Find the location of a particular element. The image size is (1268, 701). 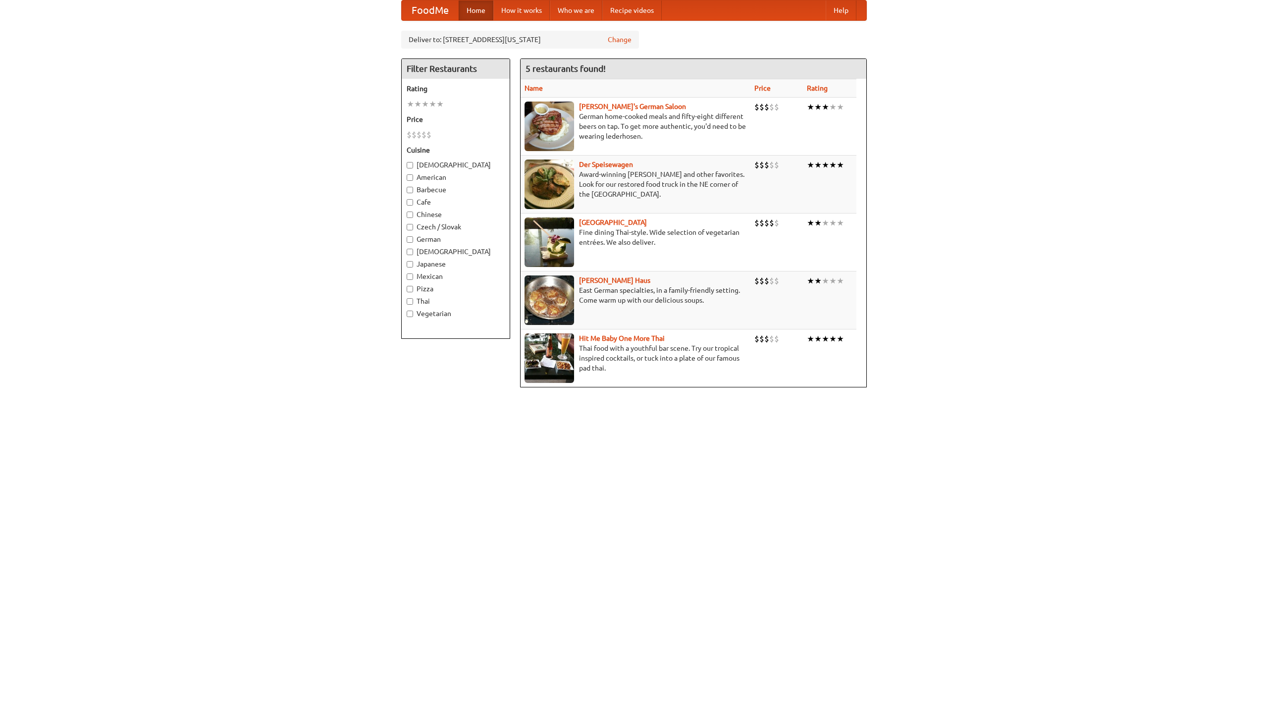

label: German is located at coordinates (456, 239).